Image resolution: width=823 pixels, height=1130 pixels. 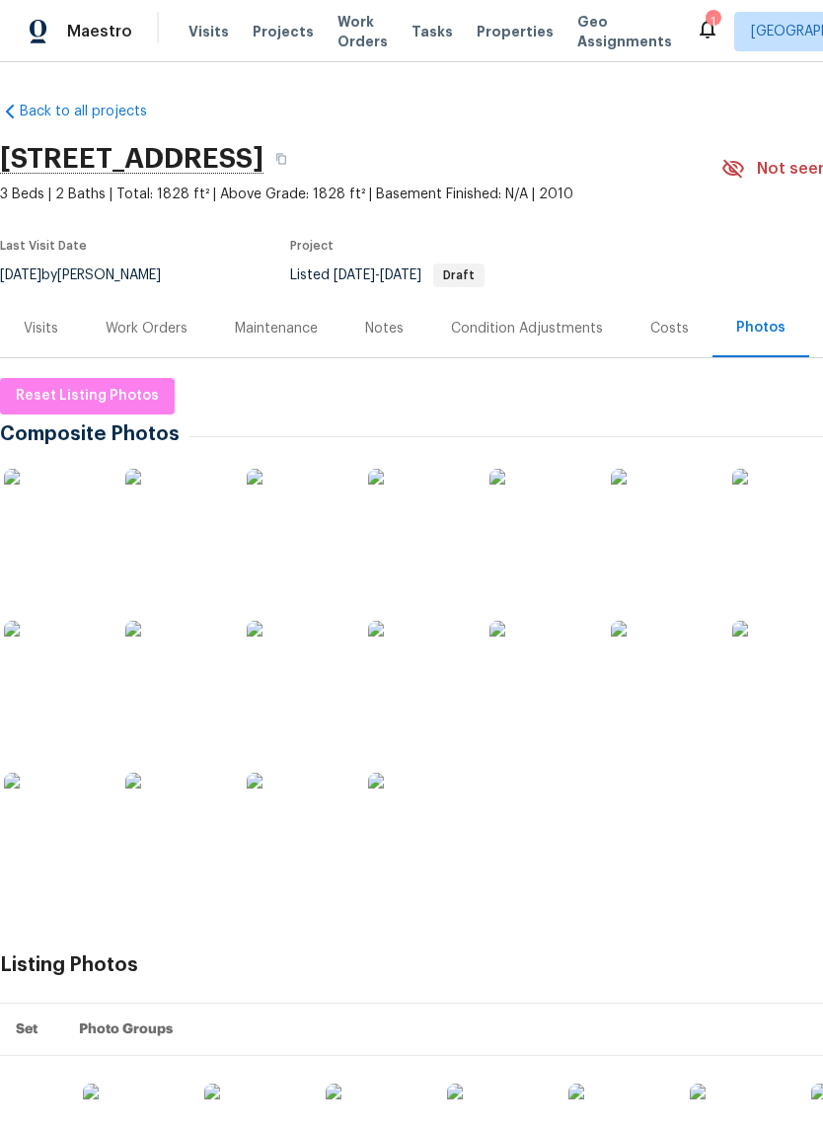 What do you see at coordinates (527, 329) in the screenshot?
I see `div: Condition Adjustments` at bounding box center [527, 329].